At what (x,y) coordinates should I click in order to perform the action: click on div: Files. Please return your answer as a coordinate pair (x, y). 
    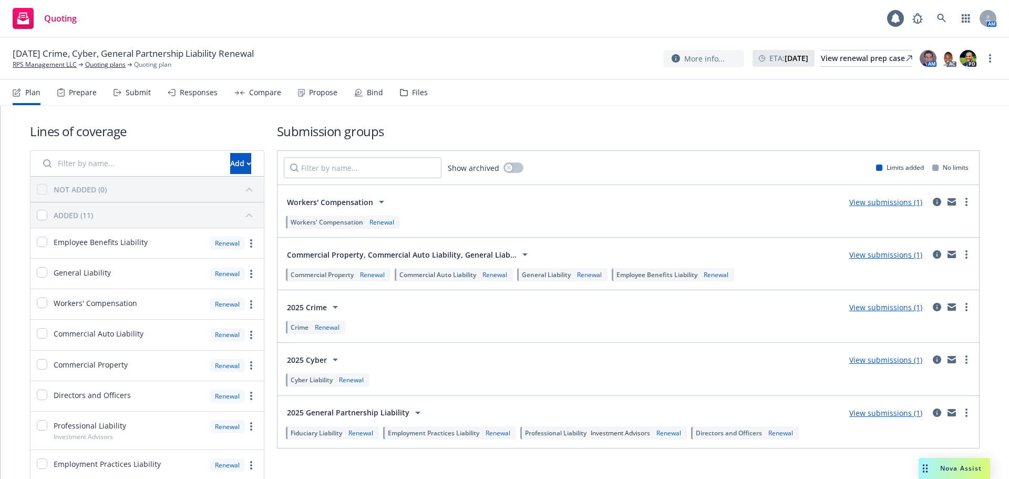
    Looking at the image, I should click on (420, 93).